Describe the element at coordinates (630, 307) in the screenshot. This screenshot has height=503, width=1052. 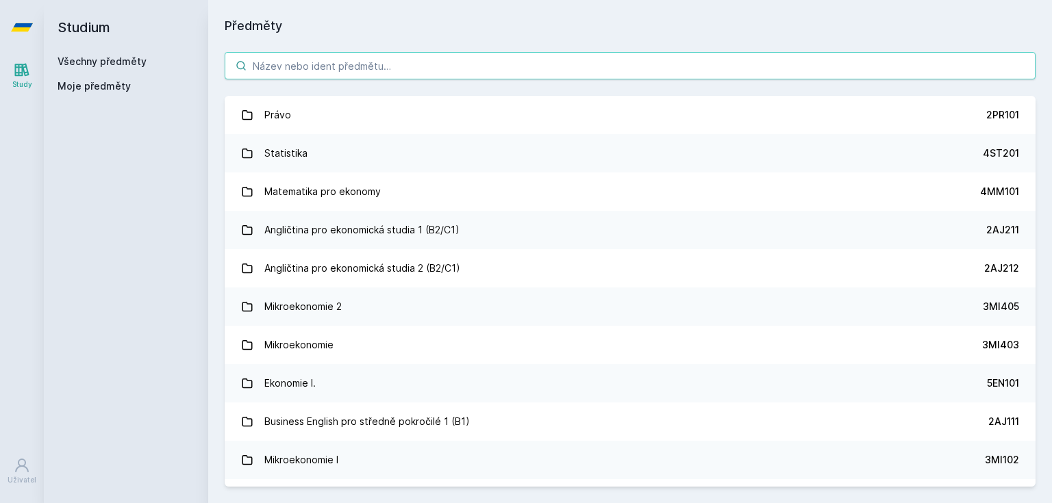
I see `a: Mikroekonomie 2 3MI405` at that location.